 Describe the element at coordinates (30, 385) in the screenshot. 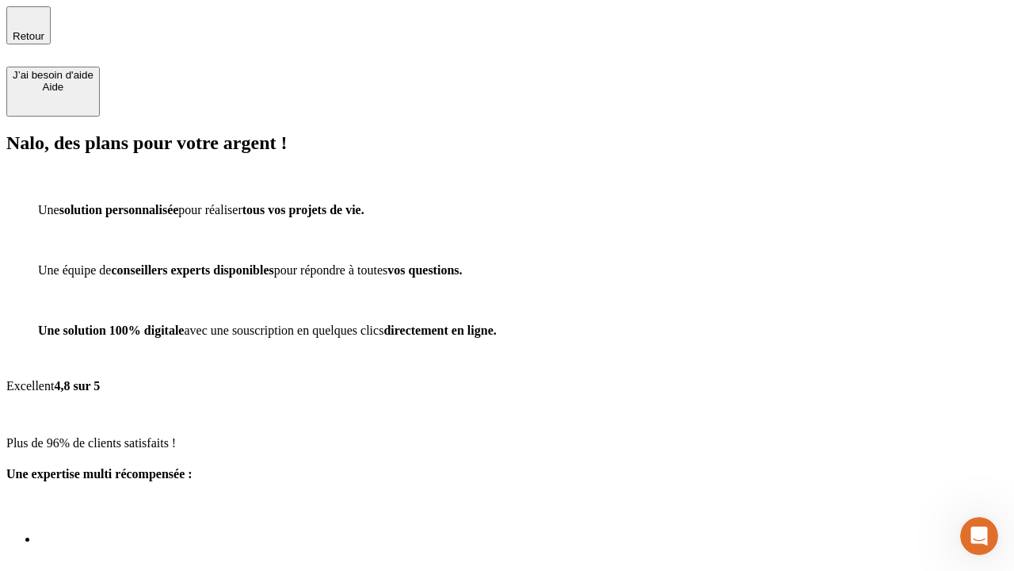

I see `span: Excellent` at that location.